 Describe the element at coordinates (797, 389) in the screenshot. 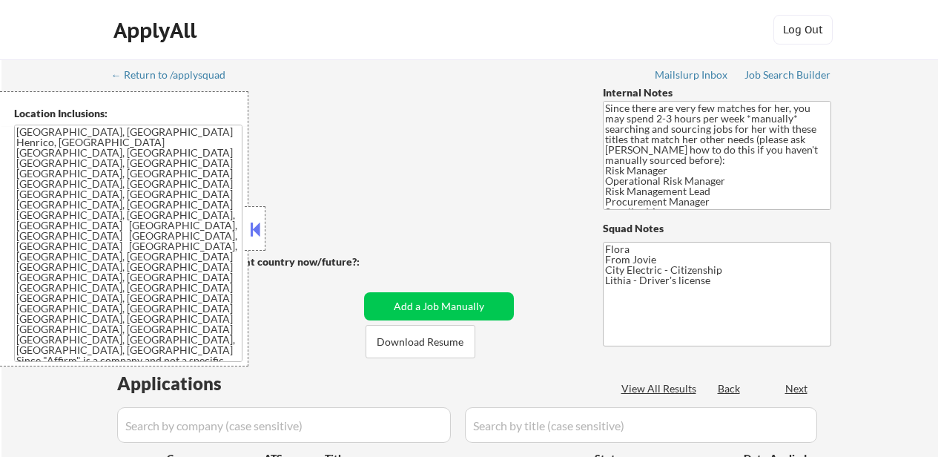

I see `div: Next` at that location.